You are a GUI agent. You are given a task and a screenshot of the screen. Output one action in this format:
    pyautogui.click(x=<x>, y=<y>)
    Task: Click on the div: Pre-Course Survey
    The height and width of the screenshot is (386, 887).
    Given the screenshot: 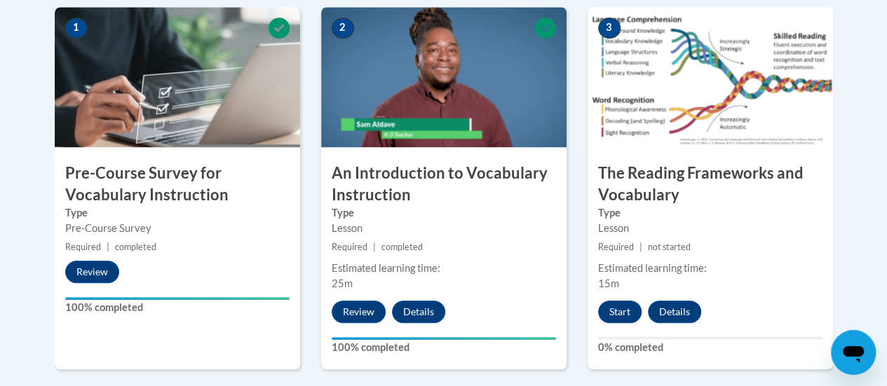 What is the action you would take?
    pyautogui.click(x=177, y=229)
    